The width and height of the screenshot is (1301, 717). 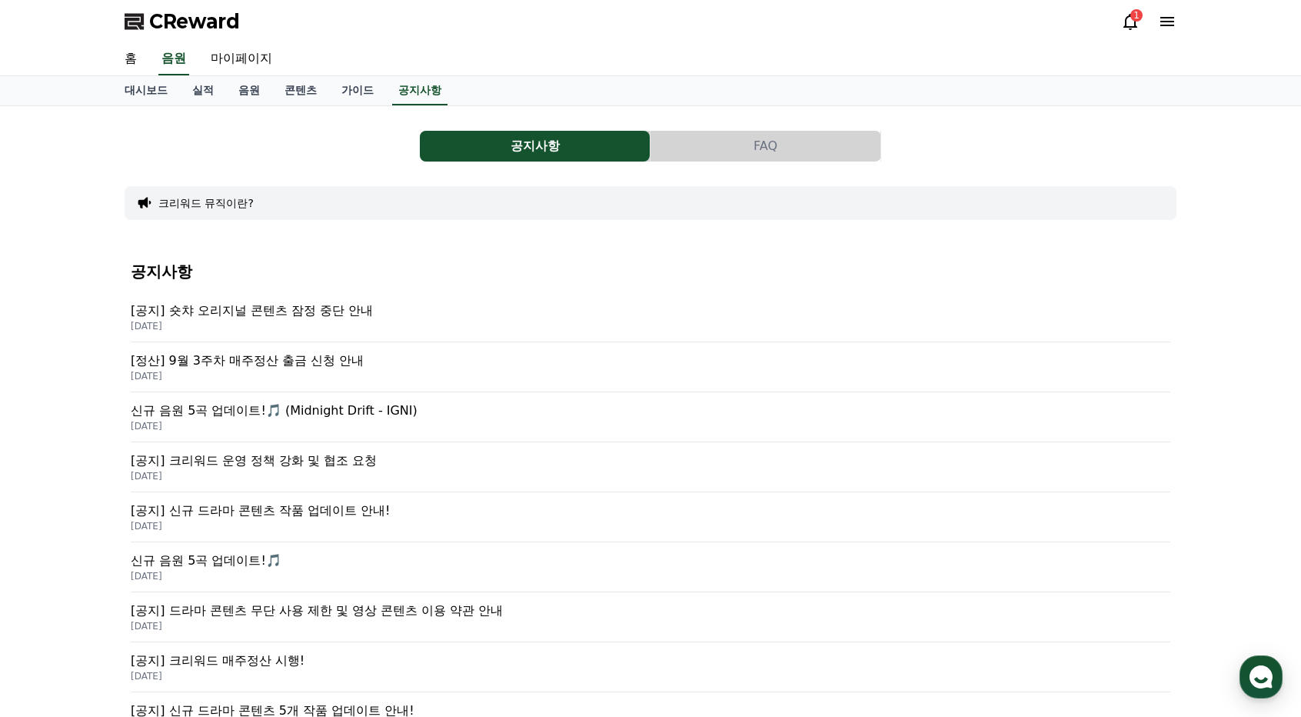 I want to click on span: 홈, so click(x=53, y=517).